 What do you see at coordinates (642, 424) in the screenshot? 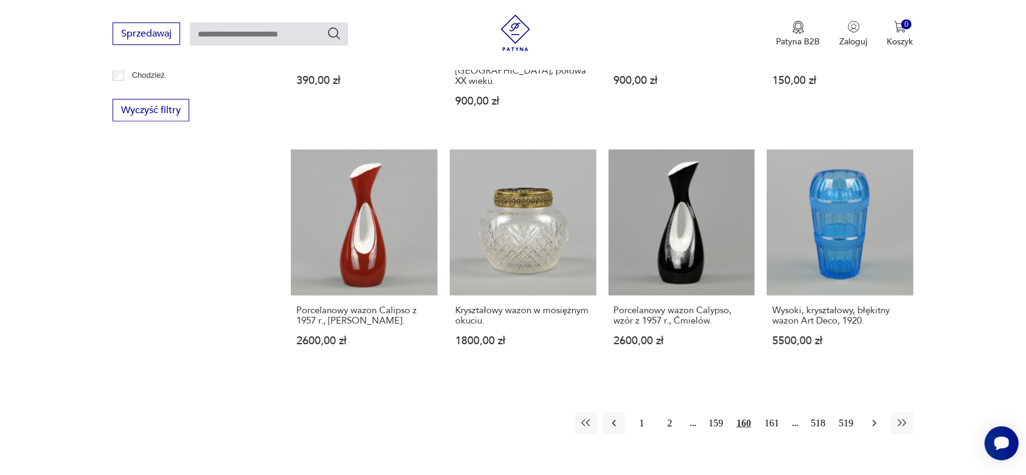
I see `button: 1` at bounding box center [642, 424].